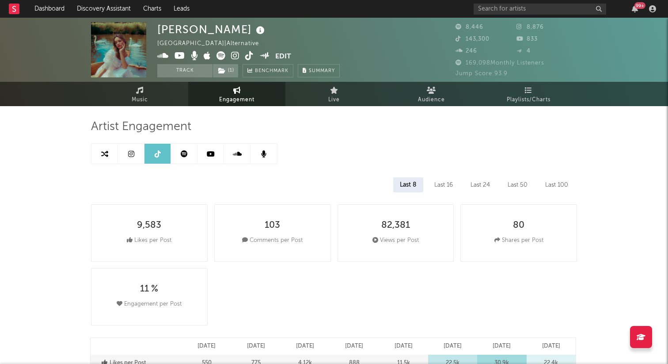 The height and width of the screenshot is (364, 668). Describe the element at coordinates (140, 94) in the screenshot. I see `a: Music` at that location.